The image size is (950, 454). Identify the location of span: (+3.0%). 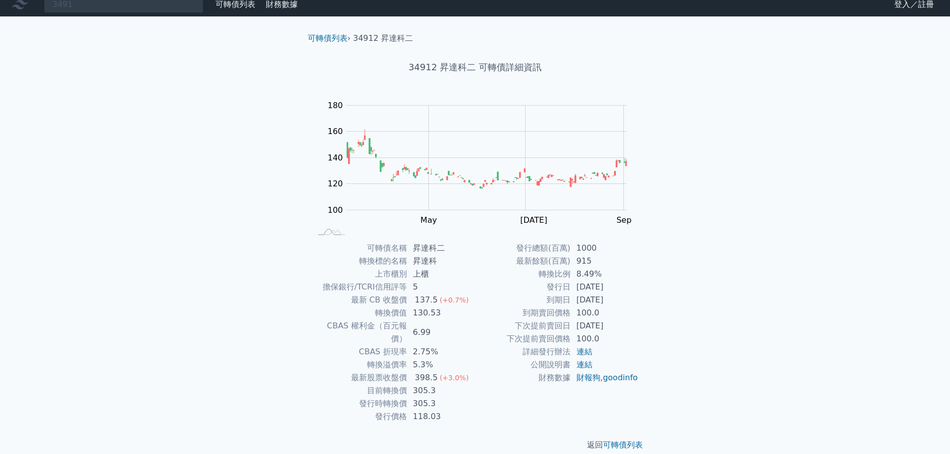
(454, 378).